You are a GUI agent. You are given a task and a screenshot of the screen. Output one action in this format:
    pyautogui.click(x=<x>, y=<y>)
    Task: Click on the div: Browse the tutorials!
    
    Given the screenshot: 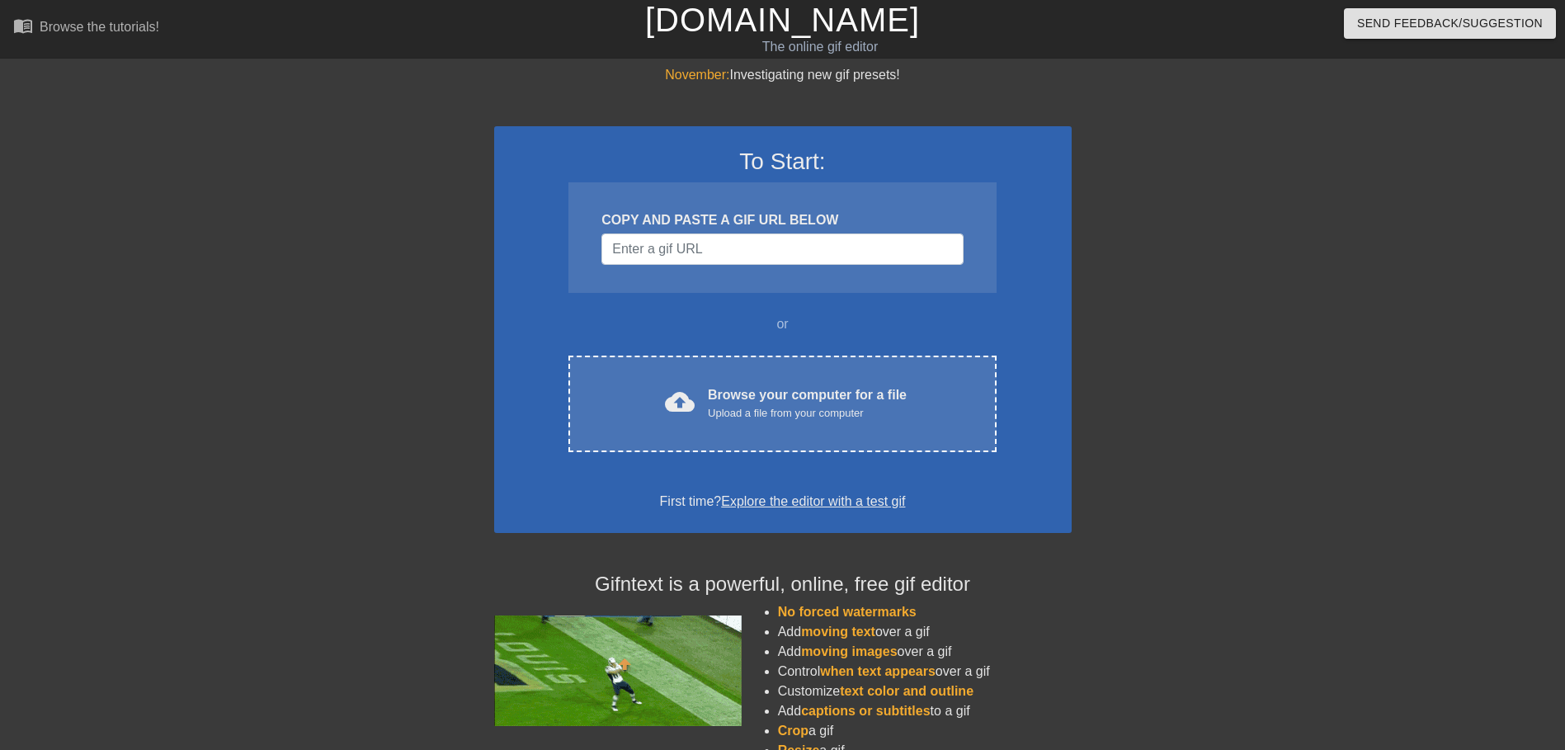 What is the action you would take?
    pyautogui.click(x=99, y=26)
    